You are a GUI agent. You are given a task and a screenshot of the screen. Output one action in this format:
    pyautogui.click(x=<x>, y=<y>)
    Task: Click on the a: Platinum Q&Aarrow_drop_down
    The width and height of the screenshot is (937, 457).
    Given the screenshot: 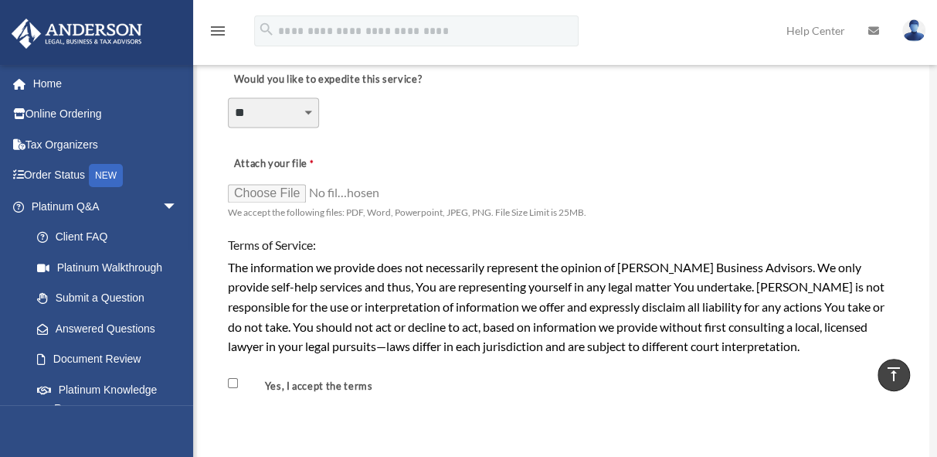 What is the action you would take?
    pyautogui.click(x=106, y=206)
    